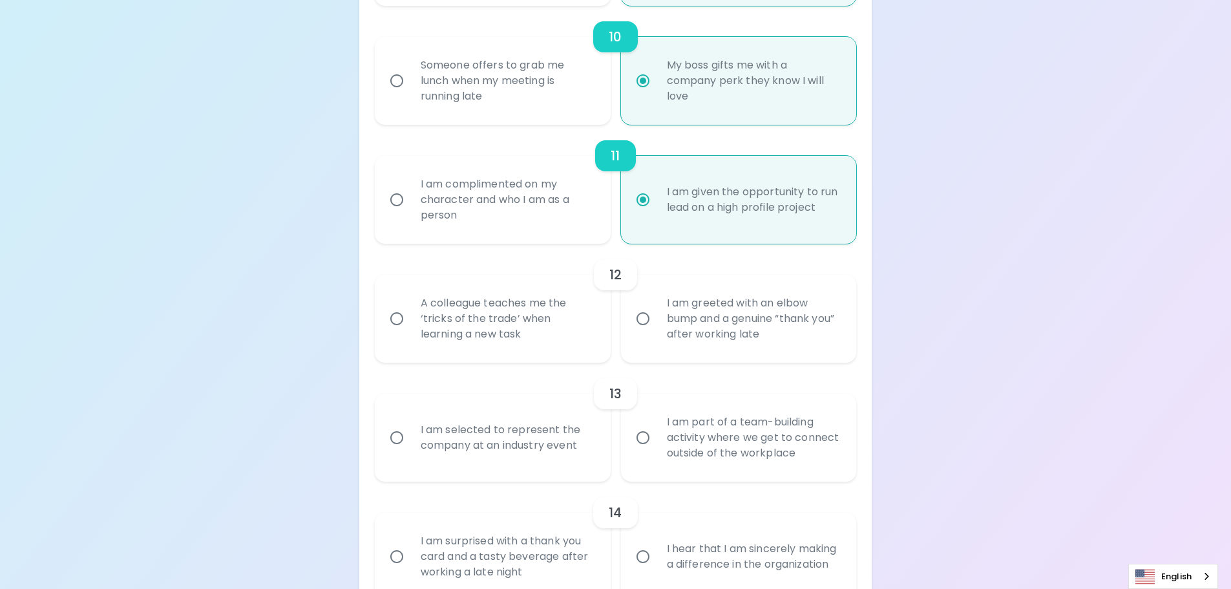 The height and width of the screenshot is (589, 1231). What do you see at coordinates (615, 37) in the screenshot?
I see `h6: 10` at bounding box center [615, 37].